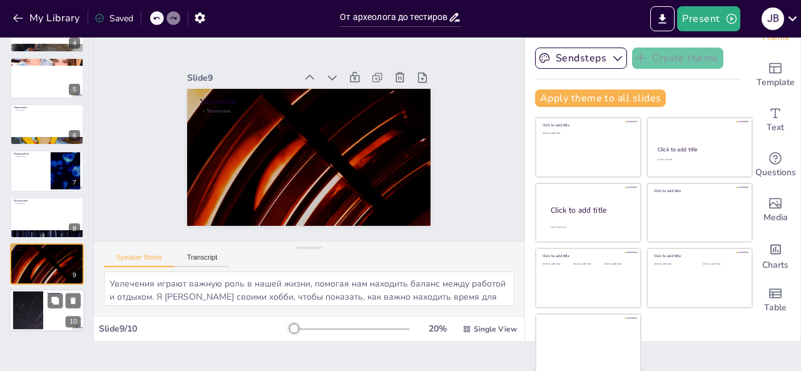 This screenshot has width=801, height=371. Describe the element at coordinates (437, 328) in the screenshot. I see `div: 20 %` at that location.